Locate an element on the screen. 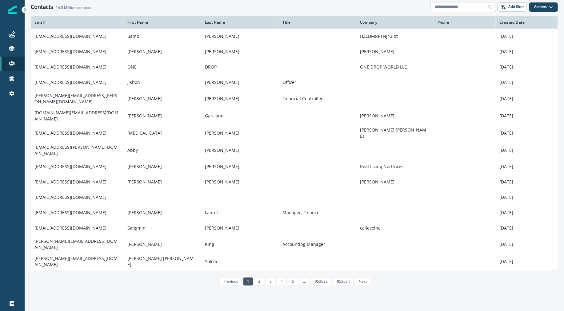 The width and height of the screenshot is (564, 311). a: Page 953633 is located at coordinates (321, 282).